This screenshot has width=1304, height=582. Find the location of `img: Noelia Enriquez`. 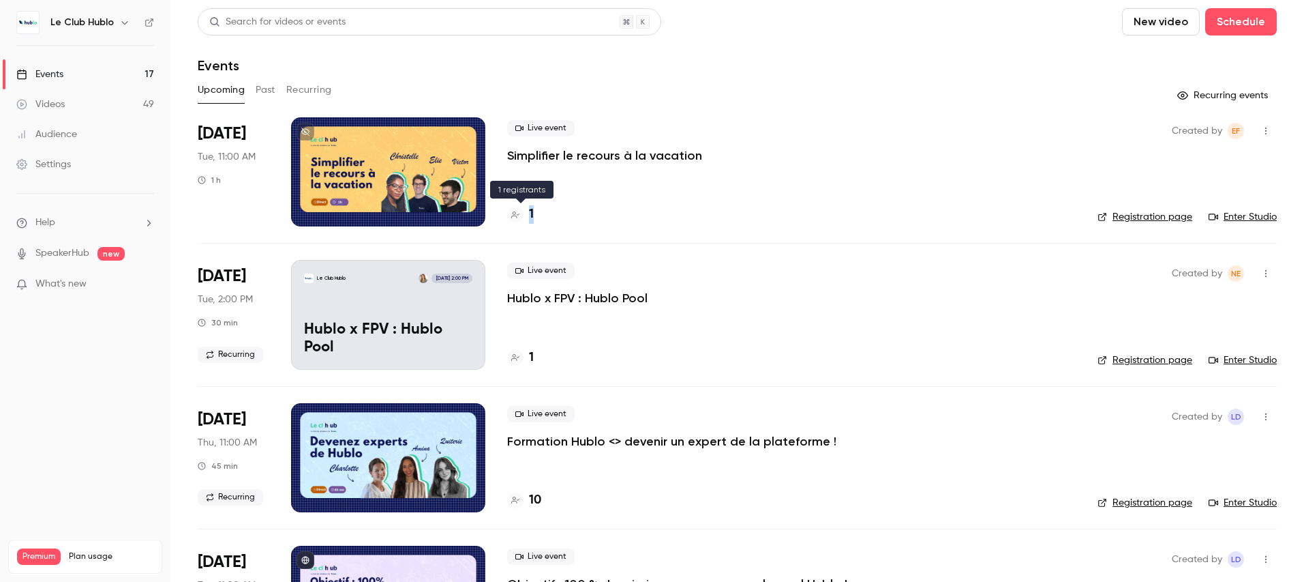

img: Noelia Enriquez is located at coordinates (423, 278).